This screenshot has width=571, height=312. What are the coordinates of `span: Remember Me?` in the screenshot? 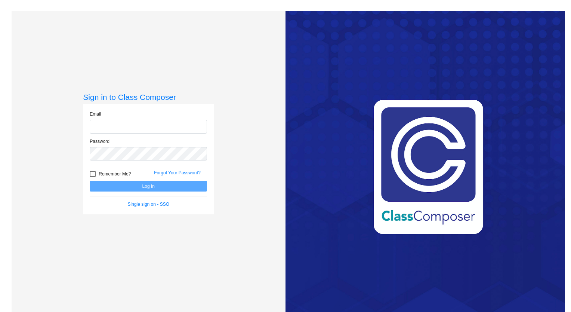 It's located at (115, 174).